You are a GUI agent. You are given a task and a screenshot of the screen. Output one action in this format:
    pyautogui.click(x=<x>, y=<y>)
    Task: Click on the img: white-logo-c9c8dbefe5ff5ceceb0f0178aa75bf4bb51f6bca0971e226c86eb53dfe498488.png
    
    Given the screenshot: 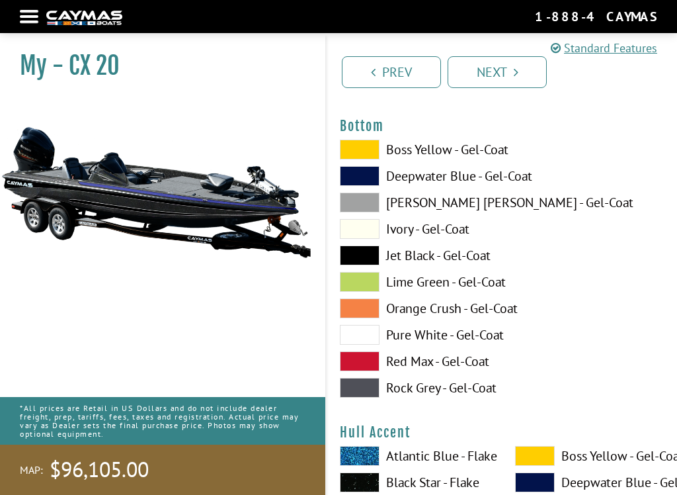 What is the action you would take?
    pyautogui.click(x=84, y=17)
    